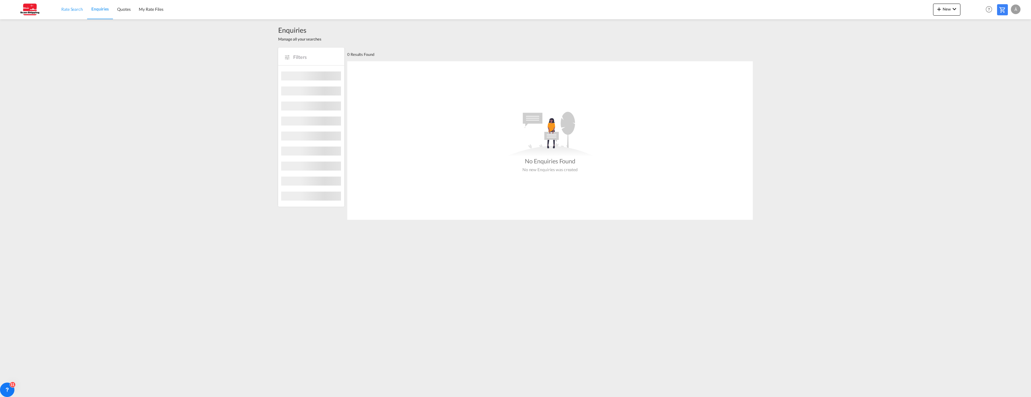 This screenshot has width=1031, height=397. What do you see at coordinates (550, 161) in the screenshot?
I see `div: No Enquiries Found` at bounding box center [550, 161].